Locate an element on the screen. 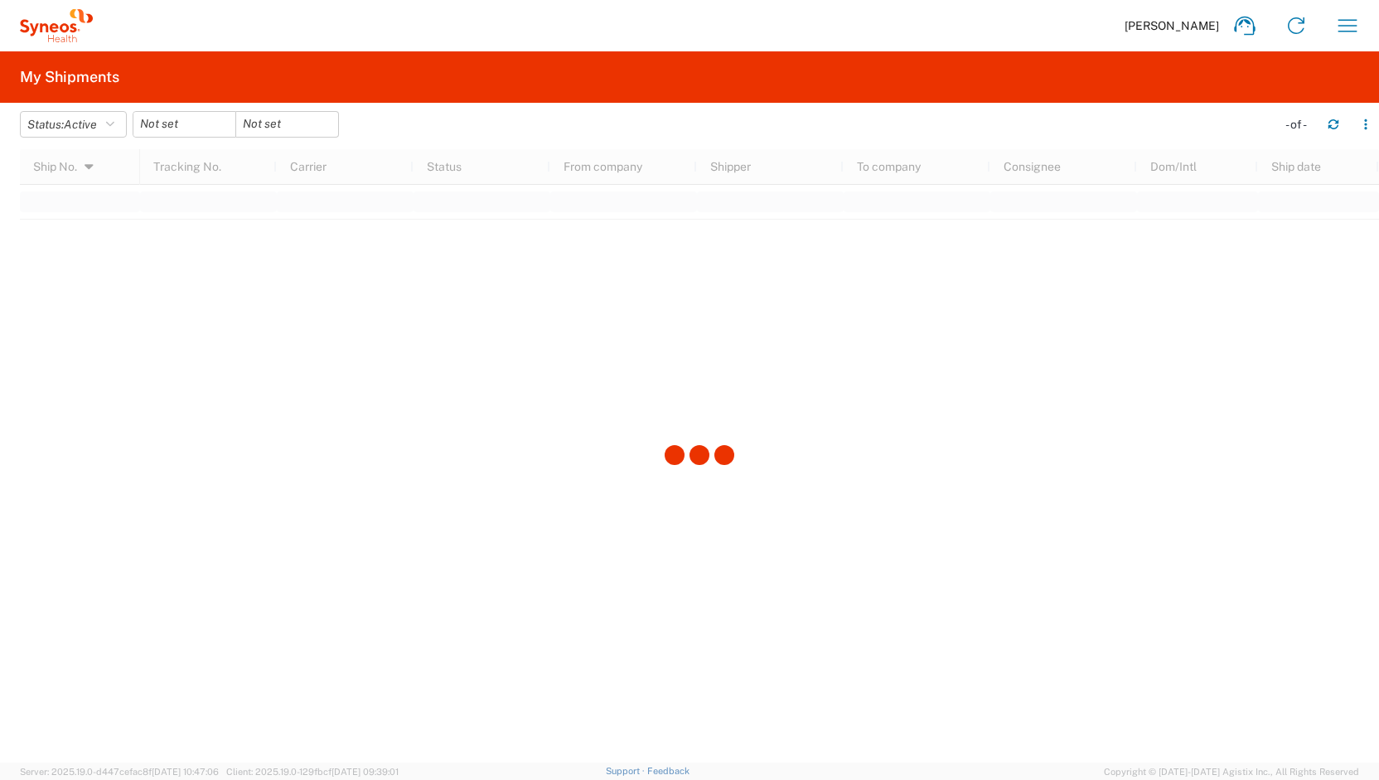 This screenshot has height=780, width=1379. a: Support is located at coordinates (627, 771).